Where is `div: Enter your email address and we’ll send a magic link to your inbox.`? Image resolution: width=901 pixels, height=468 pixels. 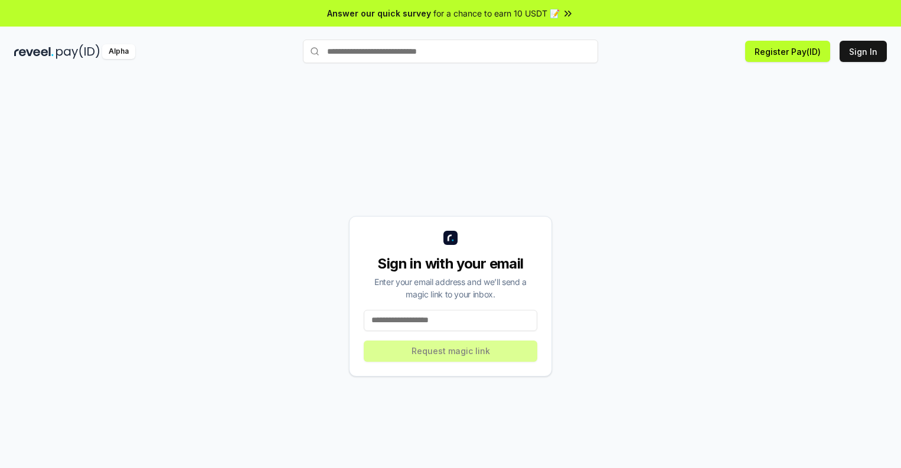 div: Enter your email address and we’ll send a magic link to your inbox. is located at coordinates (451, 288).